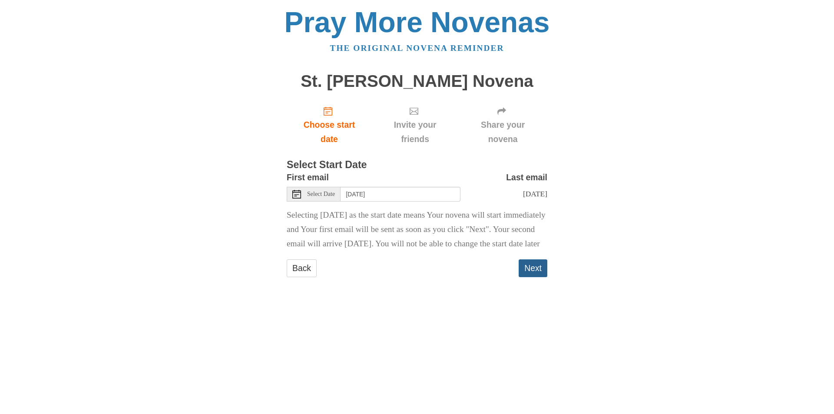 The image size is (834, 414). What do you see at coordinates (321, 194) in the screenshot?
I see `span: Select Date` at bounding box center [321, 194].